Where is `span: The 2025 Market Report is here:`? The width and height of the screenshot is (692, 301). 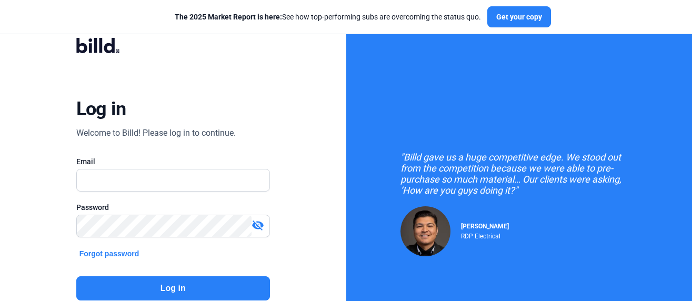
span: The 2025 Market Report is here: is located at coordinates (228, 17).